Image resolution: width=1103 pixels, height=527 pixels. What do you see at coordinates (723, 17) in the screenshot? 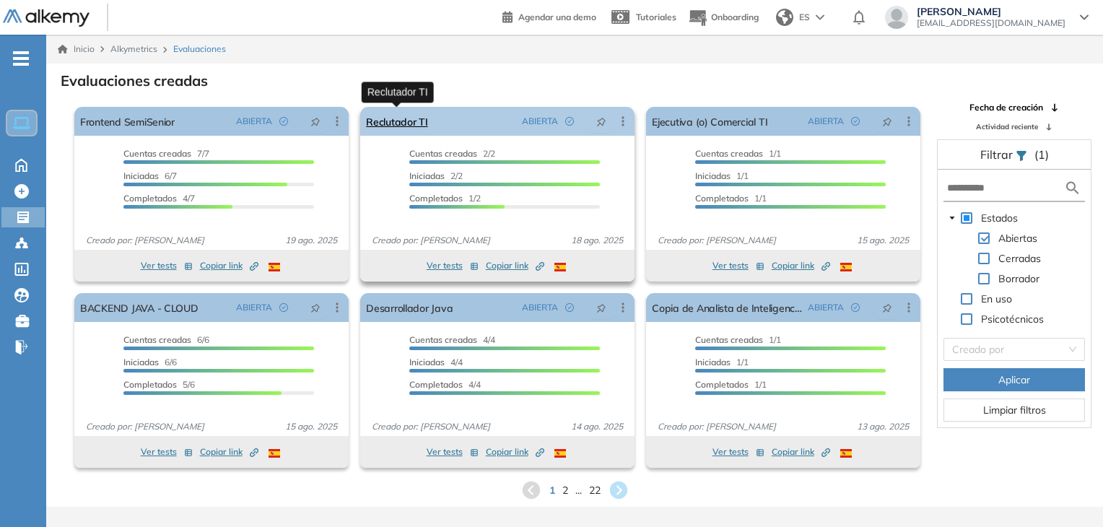
I see `button: Onboarding` at bounding box center [723, 17].